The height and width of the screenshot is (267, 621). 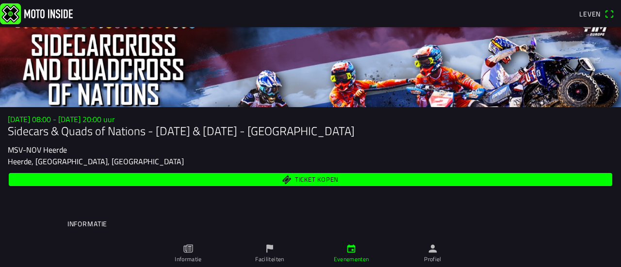 What do you see at coordinates (269, 259) in the screenshot?
I see `font: Faciliteiten` at bounding box center [269, 259].